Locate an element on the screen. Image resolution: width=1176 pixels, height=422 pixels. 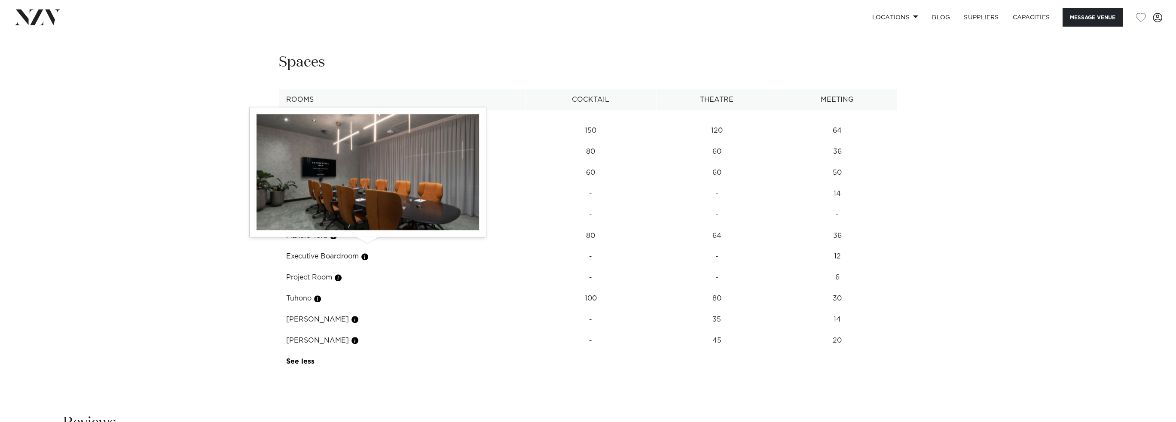
th: Rooms is located at coordinates (402, 100).